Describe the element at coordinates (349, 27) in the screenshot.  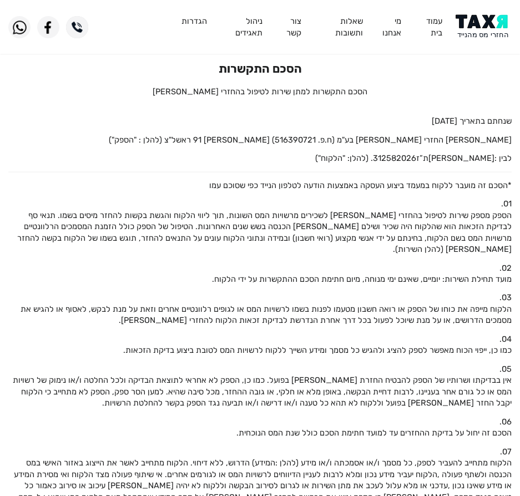
I see `a: שאלות ותשובות` at that location.